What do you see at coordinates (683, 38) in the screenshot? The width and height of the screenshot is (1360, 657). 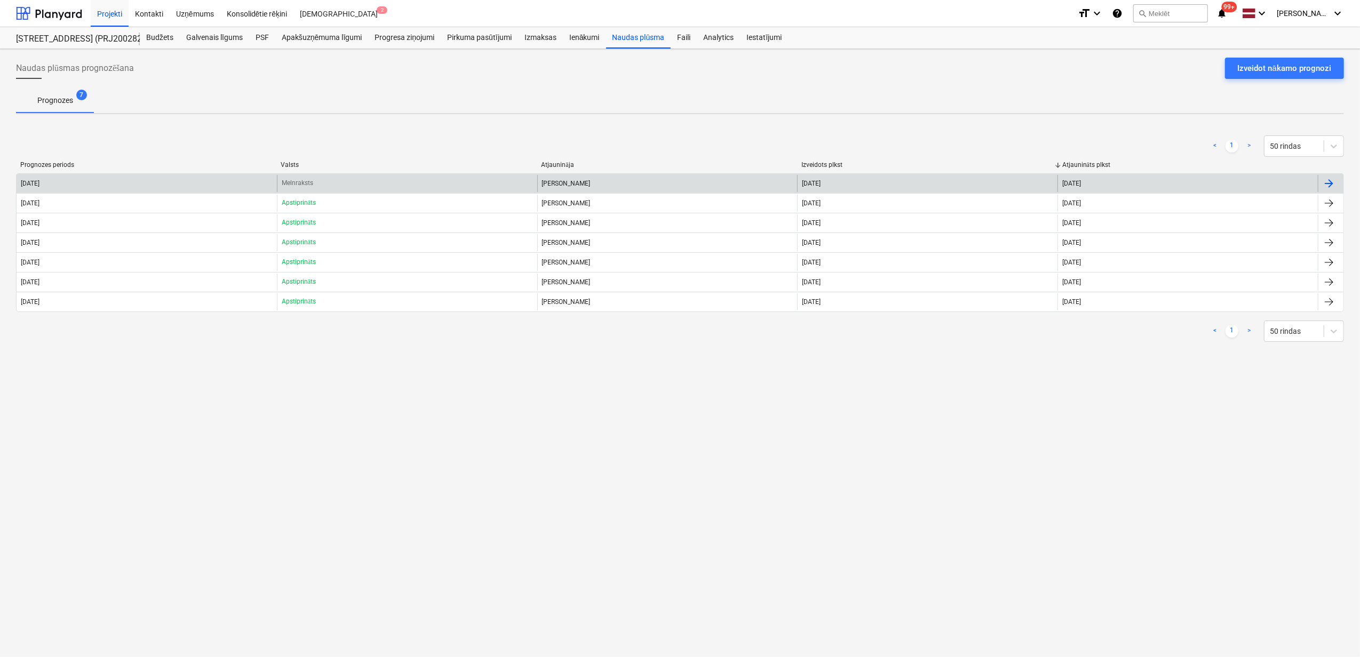 I see `div: Faili` at bounding box center [683, 38].